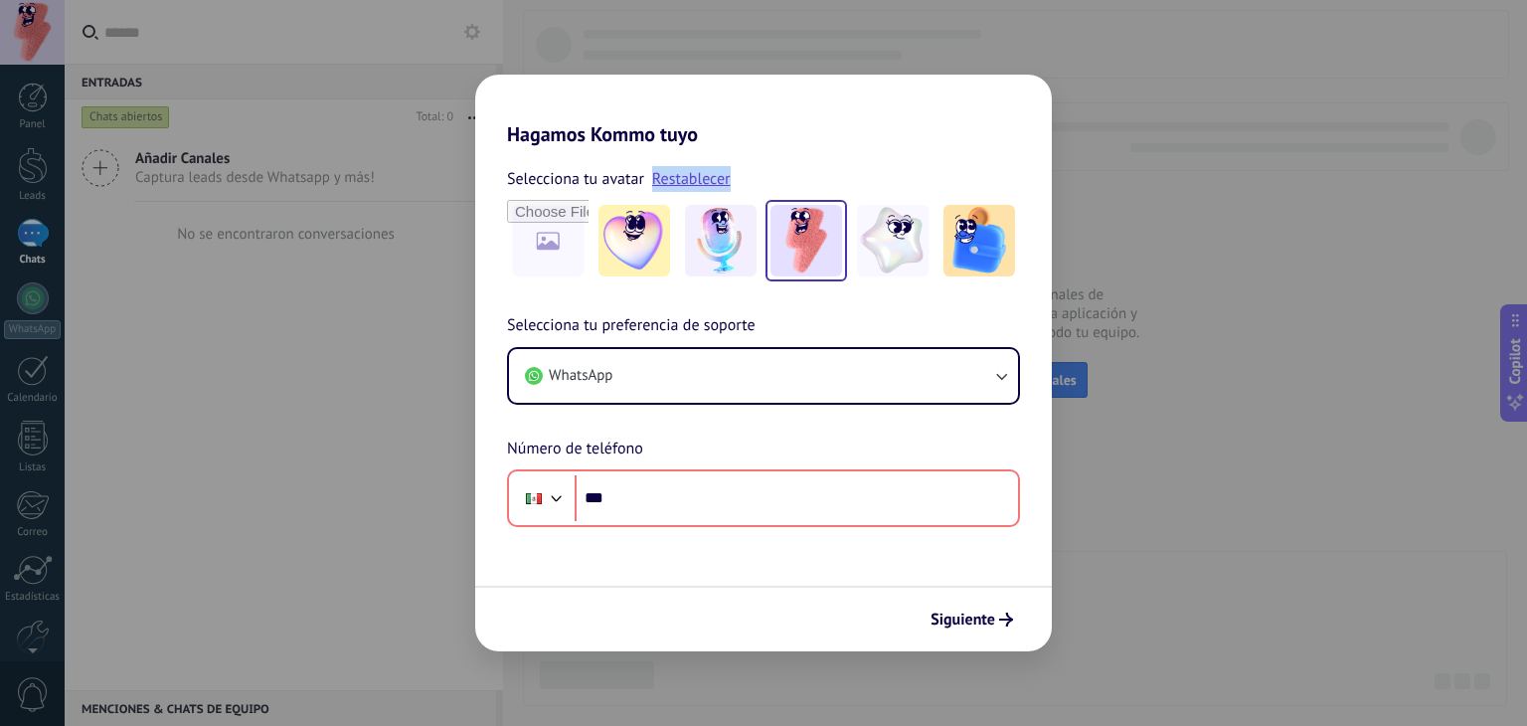 The height and width of the screenshot is (726, 1527). I want to click on button: WhatsApp, so click(763, 376).